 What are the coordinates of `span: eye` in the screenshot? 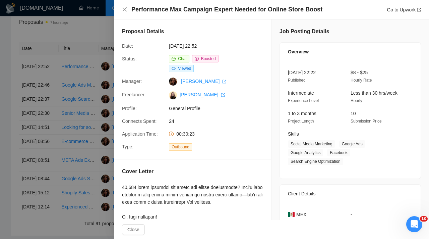 It's located at (174, 68).